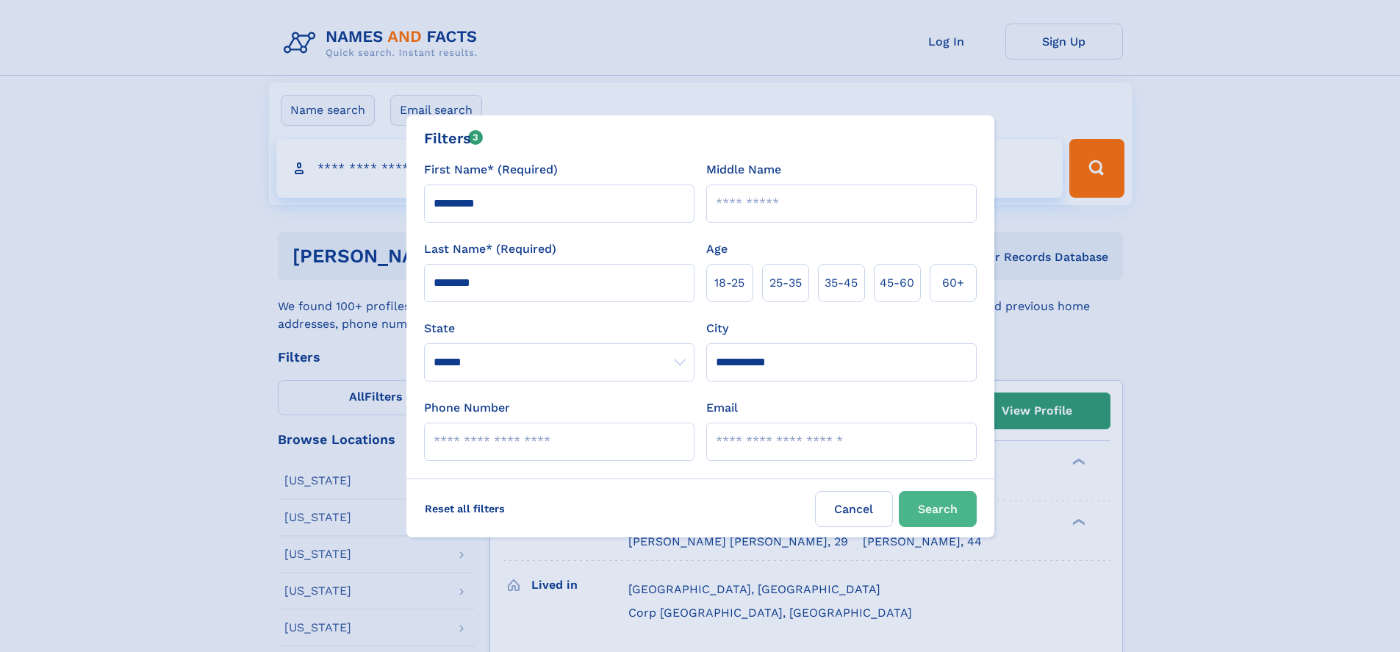 This screenshot has height=652, width=1400. What do you see at coordinates (953, 283) in the screenshot?
I see `span: 60+` at bounding box center [953, 283].